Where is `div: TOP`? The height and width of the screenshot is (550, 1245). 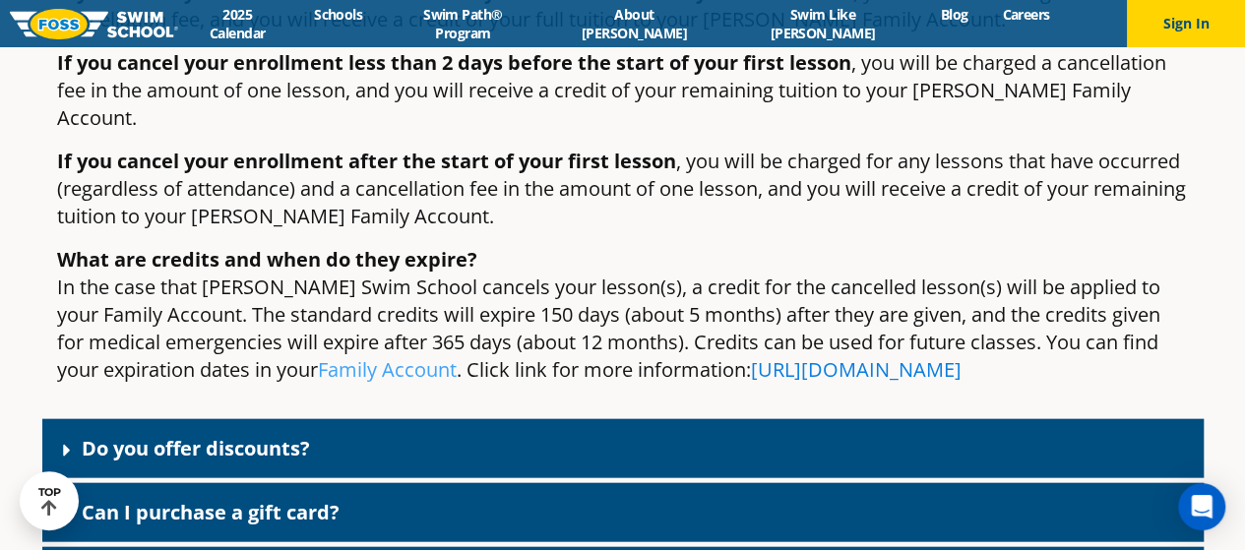 div: TOP is located at coordinates (49, 501).